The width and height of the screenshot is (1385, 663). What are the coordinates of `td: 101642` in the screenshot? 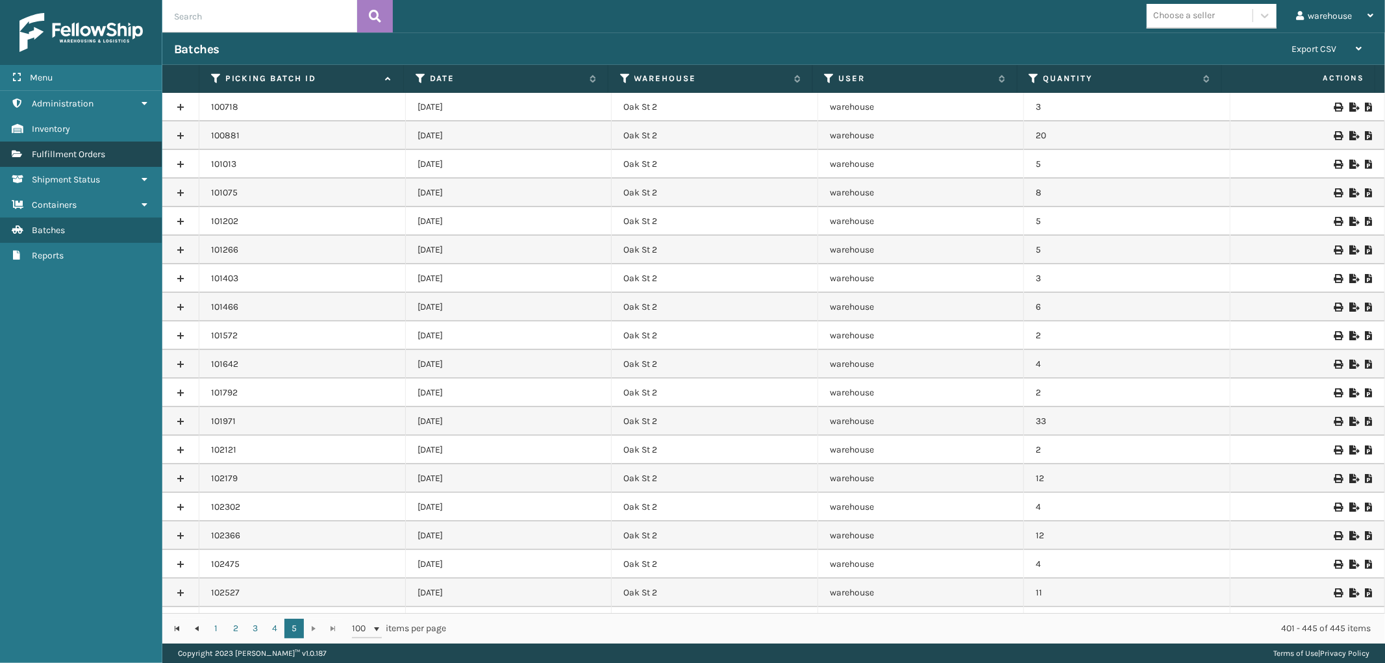 It's located at (303, 364).